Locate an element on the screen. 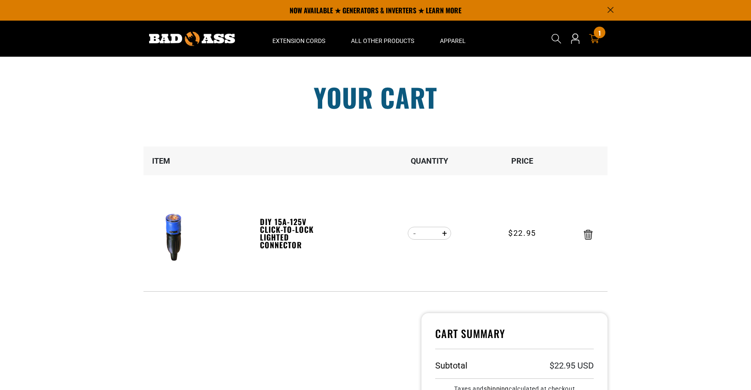 Image resolution: width=751 pixels, height=390 pixels. h4: Cart Summary is located at coordinates (514, 338).